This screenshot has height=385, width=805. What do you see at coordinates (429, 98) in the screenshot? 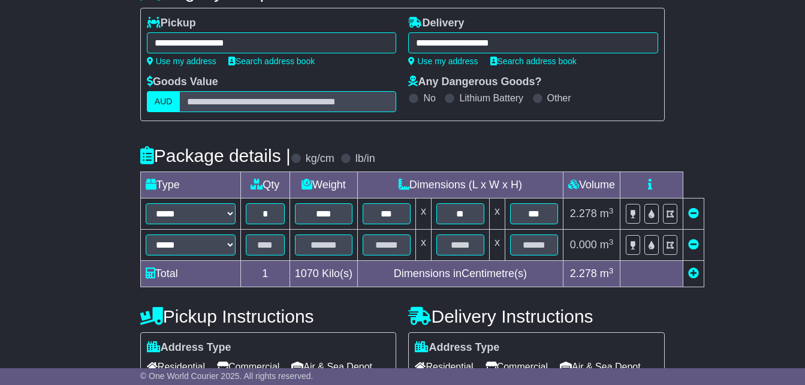
I see `label: No` at bounding box center [429, 98].